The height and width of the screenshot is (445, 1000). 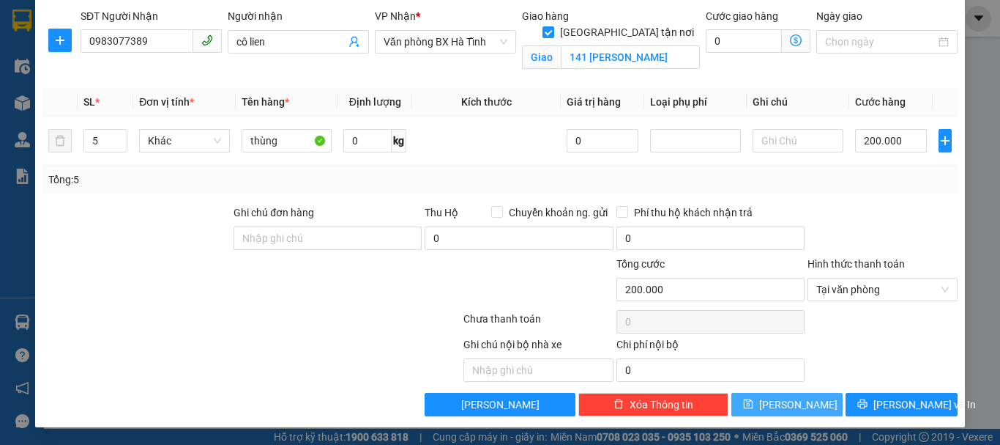 I want to click on span: save, so click(x=748, y=404).